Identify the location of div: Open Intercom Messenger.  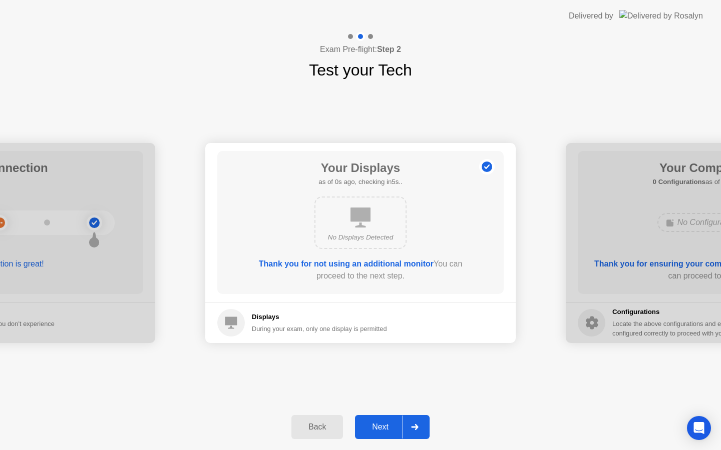
(699, 428).